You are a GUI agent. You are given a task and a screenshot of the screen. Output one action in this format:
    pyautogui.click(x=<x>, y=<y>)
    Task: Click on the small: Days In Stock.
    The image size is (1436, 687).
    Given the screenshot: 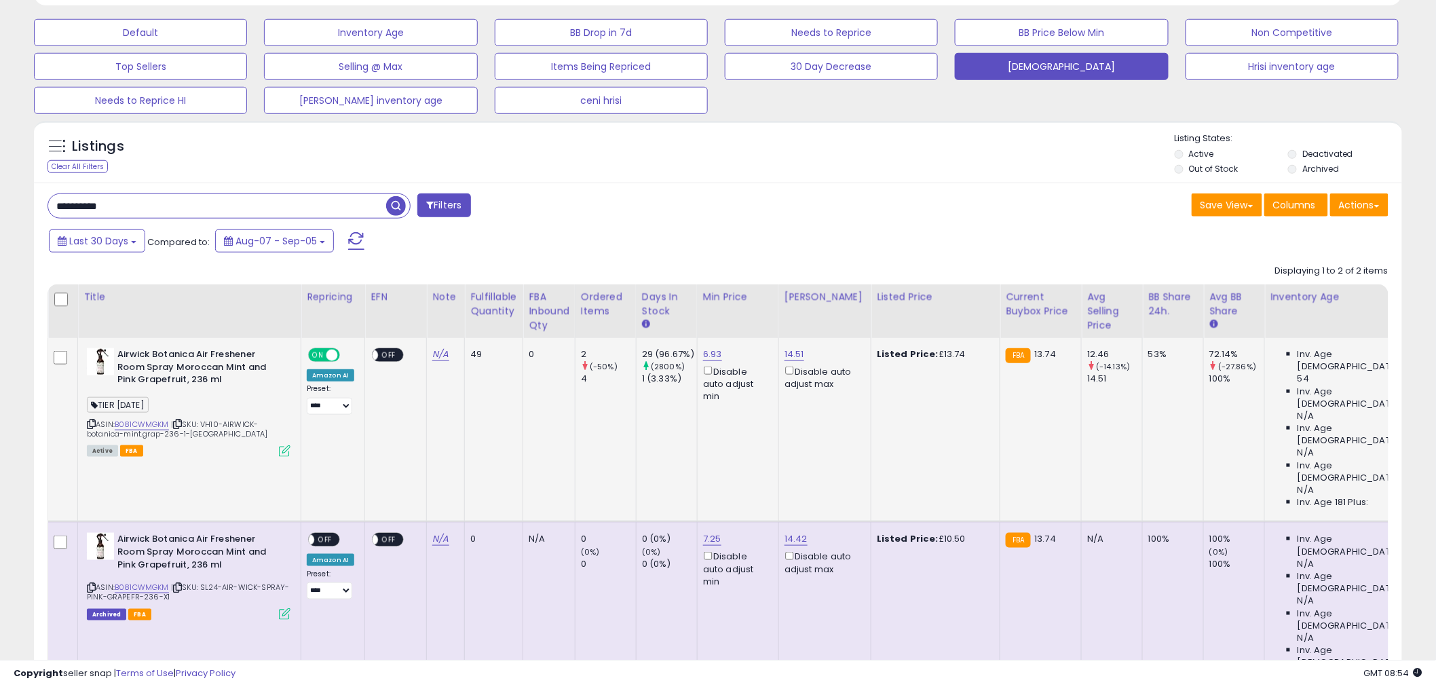 What is the action you would take?
    pyautogui.click(x=646, y=324)
    